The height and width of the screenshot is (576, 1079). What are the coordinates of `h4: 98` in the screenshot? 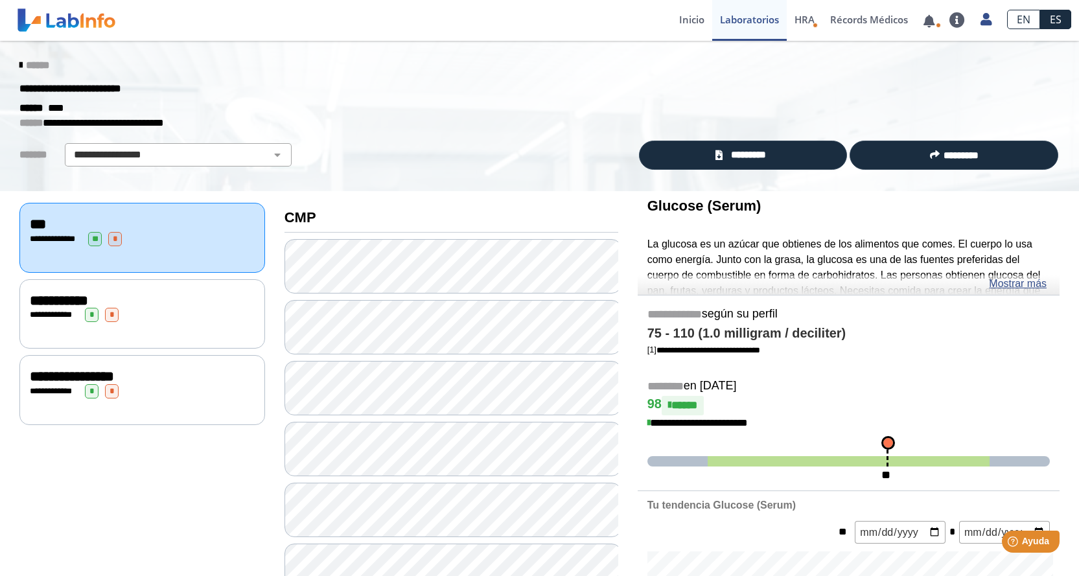 It's located at (849, 406).